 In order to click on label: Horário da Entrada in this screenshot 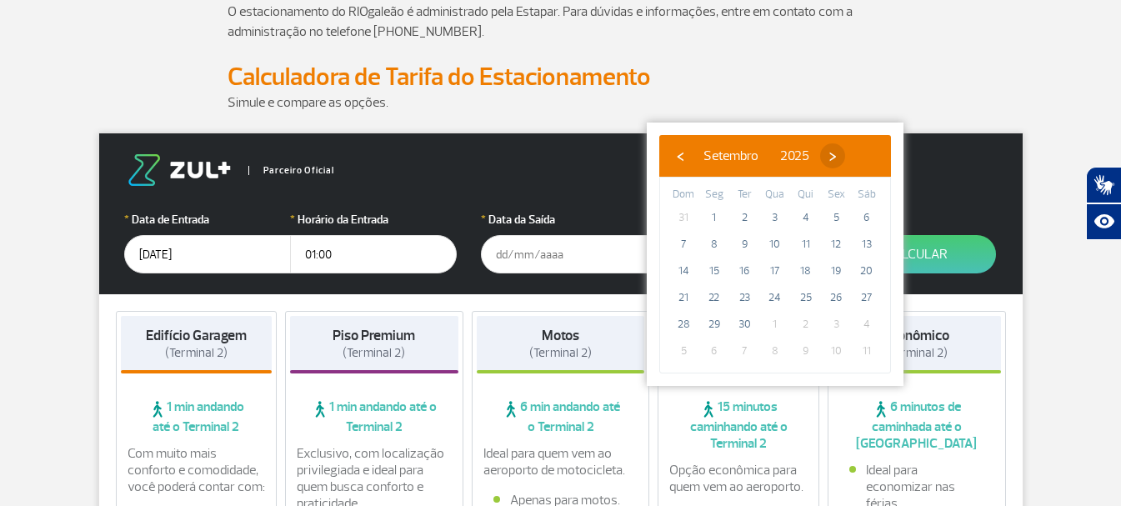, I will do `click(373, 219)`.